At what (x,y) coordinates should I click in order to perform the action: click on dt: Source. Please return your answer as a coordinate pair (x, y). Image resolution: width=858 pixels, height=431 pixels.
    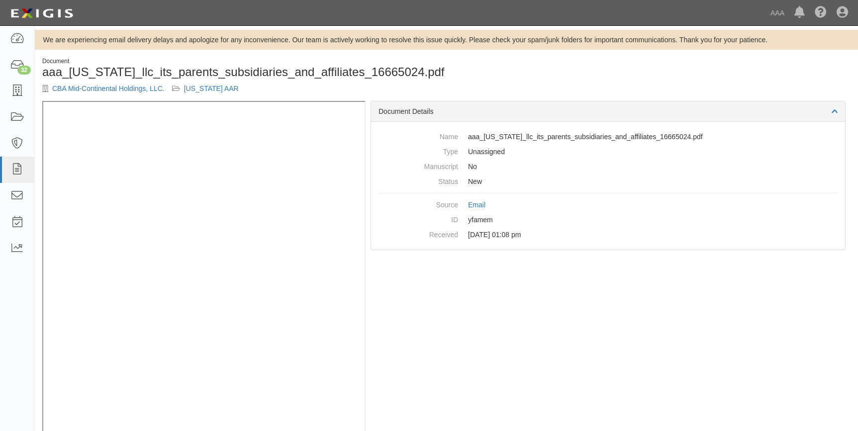
    Looking at the image, I should click on (418, 203).